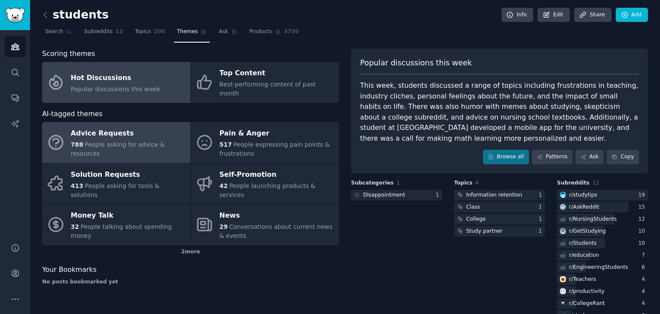 Image resolution: width=660 pixels, height=314 pixels. Describe the element at coordinates (563, 303) in the screenshot. I see `img: CollegeRant` at that location.